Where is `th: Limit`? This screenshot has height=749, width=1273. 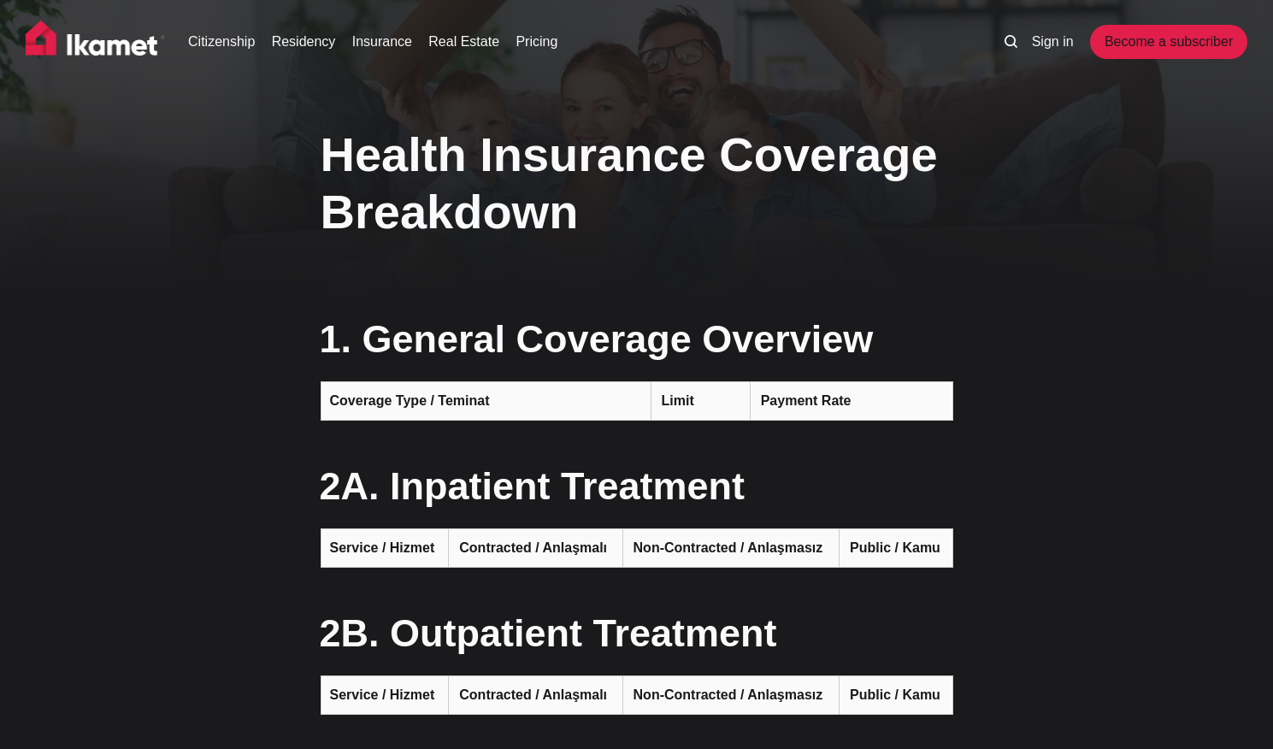
th: Limit is located at coordinates (700, 401).